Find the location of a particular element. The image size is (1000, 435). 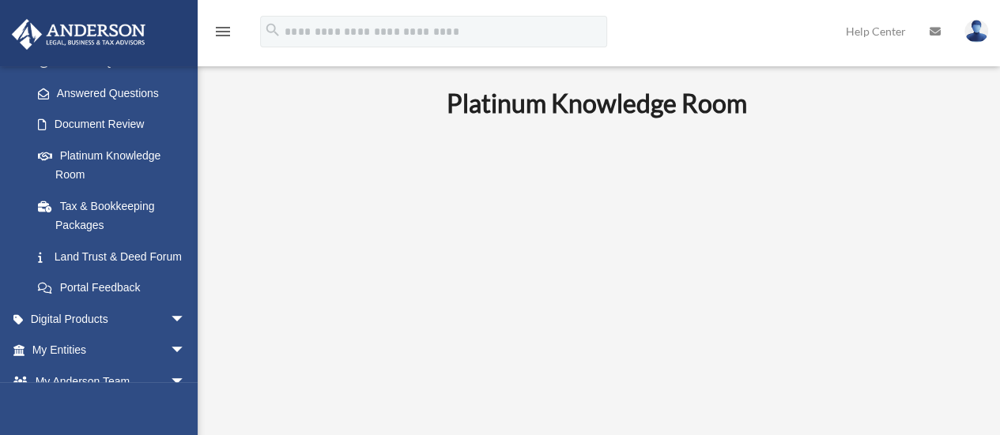

i: search is located at coordinates (273, 30).